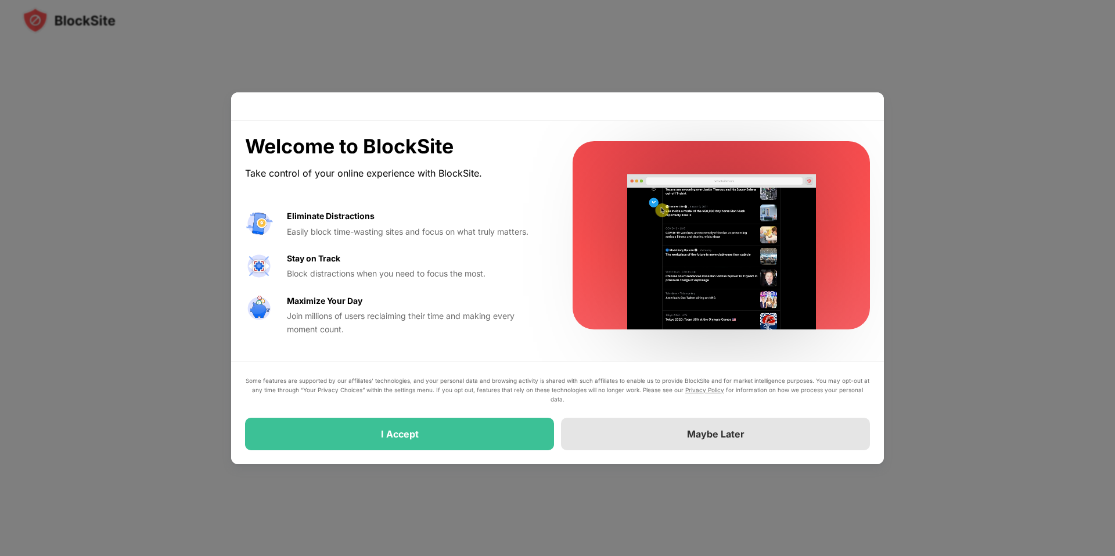 This screenshot has height=556, width=1115. Describe the element at coordinates (395, 146) in the screenshot. I see `div: Welcome to BlockSite` at that location.